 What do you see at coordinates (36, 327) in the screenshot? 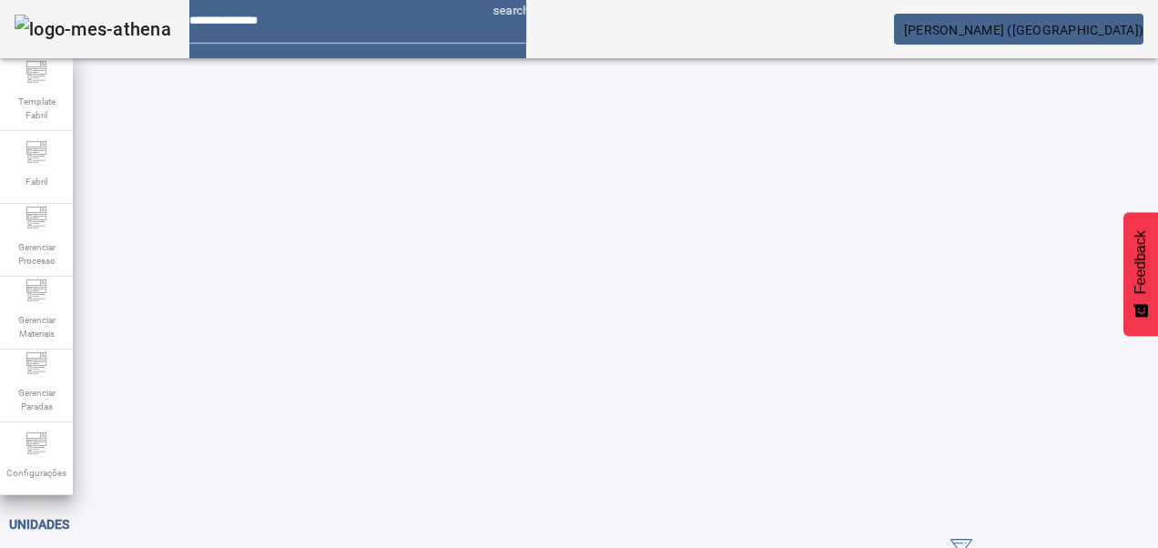
I see `span: Gerenciar Materiais` at bounding box center [36, 327].